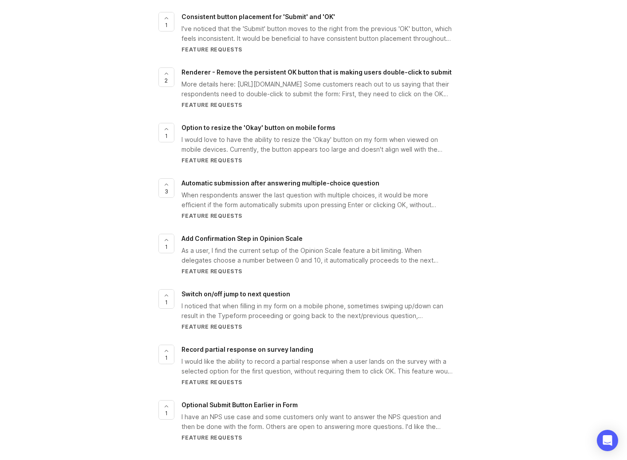 The width and height of the screenshot is (627, 460). Describe the element at coordinates (317, 256) in the screenshot. I see `div: As a user, I find the current setup of the Opinion Scale feature a bit limiting. When delegates c...` at that location.